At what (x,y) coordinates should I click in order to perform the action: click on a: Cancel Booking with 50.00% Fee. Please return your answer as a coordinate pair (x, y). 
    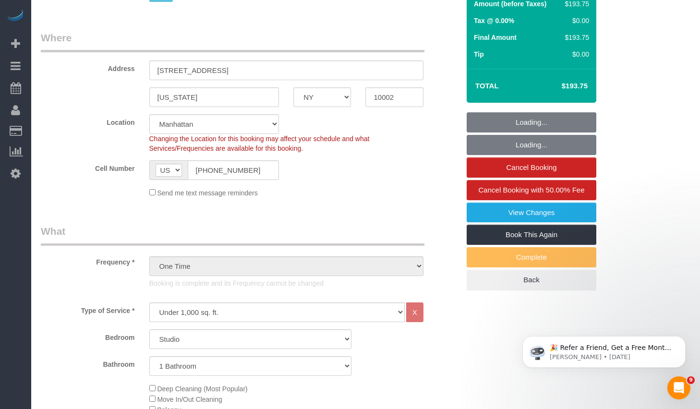
    Looking at the image, I should click on (531, 190).